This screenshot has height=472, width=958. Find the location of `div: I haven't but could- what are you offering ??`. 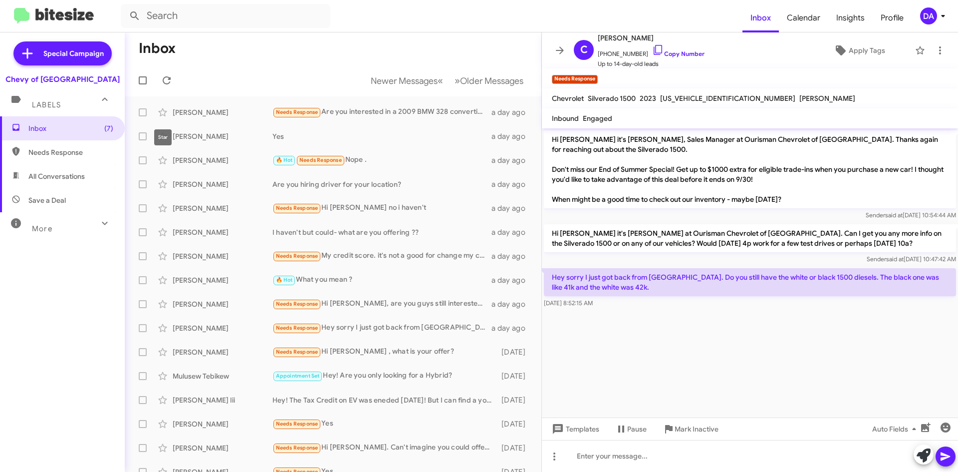

div: I haven't but could- what are you offering ?? is located at coordinates (382, 232).